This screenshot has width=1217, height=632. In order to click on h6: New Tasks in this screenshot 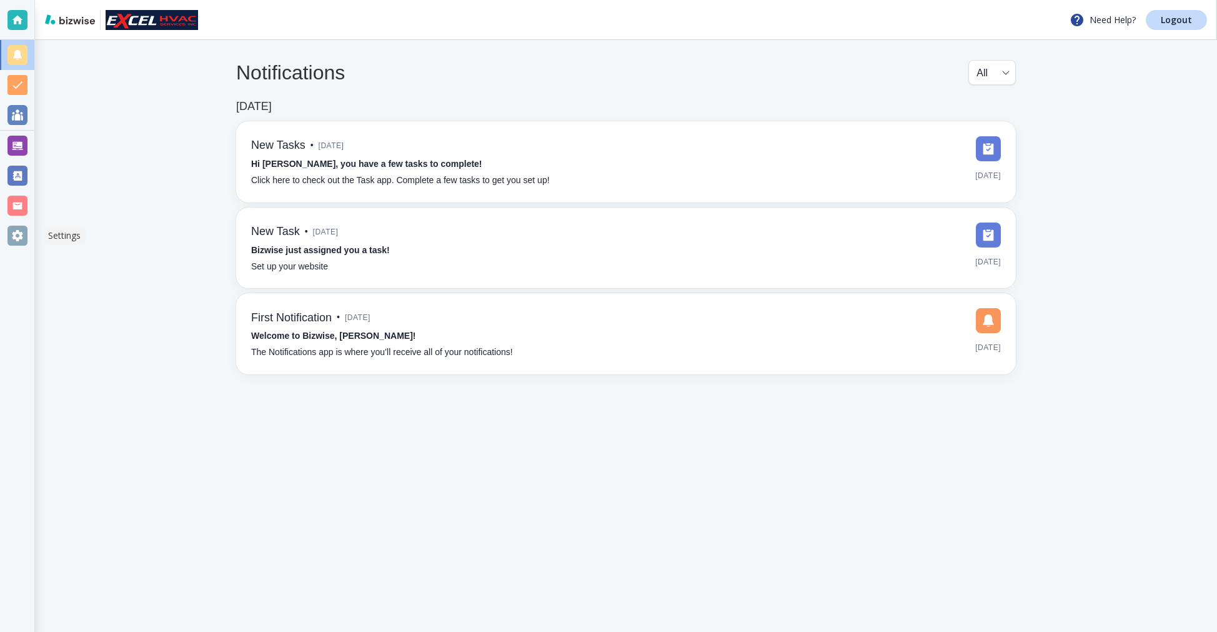, I will do `click(278, 146)`.